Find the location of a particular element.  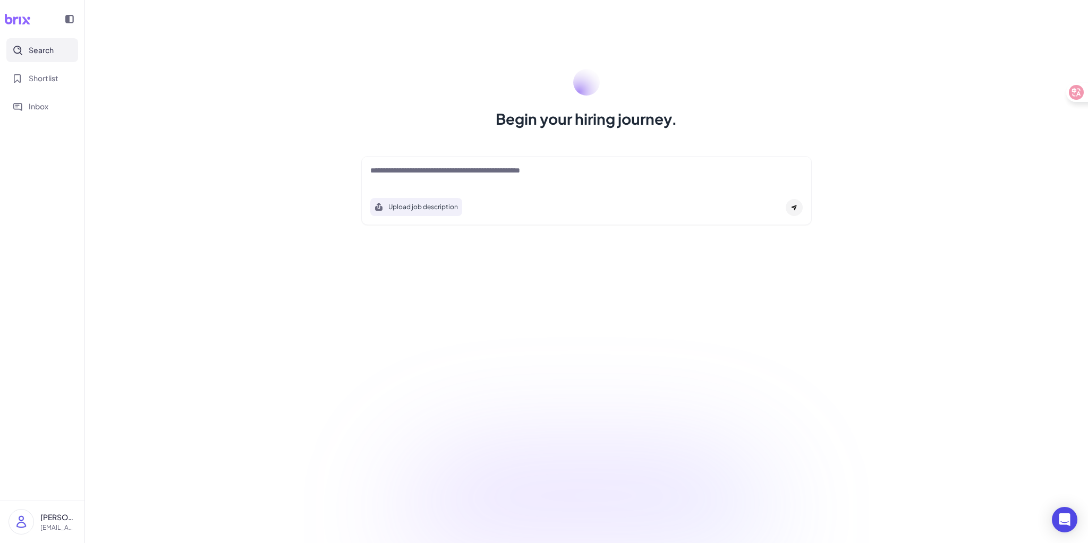

h1: Begin your hiring journey. is located at coordinates (586, 119).